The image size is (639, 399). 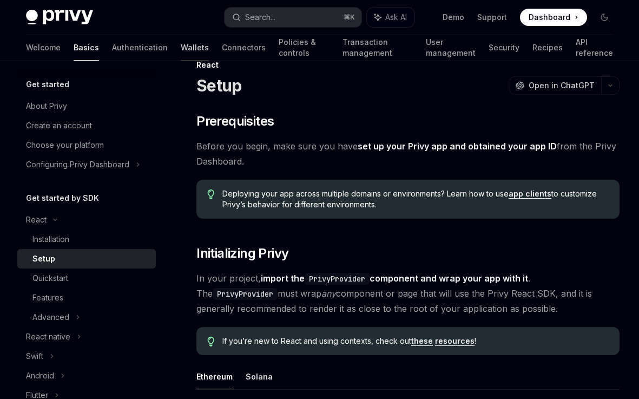 What do you see at coordinates (87, 239) in the screenshot?
I see `a: Installation` at bounding box center [87, 239].